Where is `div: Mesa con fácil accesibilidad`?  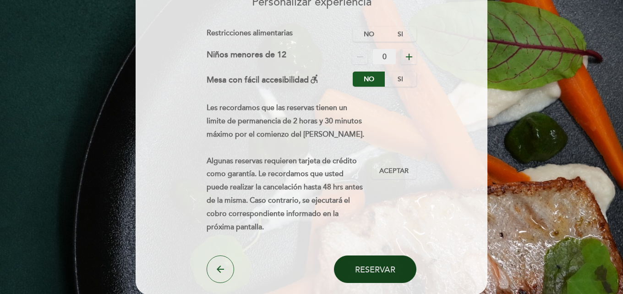 div: Mesa con fácil accesibilidad is located at coordinates (263, 79).